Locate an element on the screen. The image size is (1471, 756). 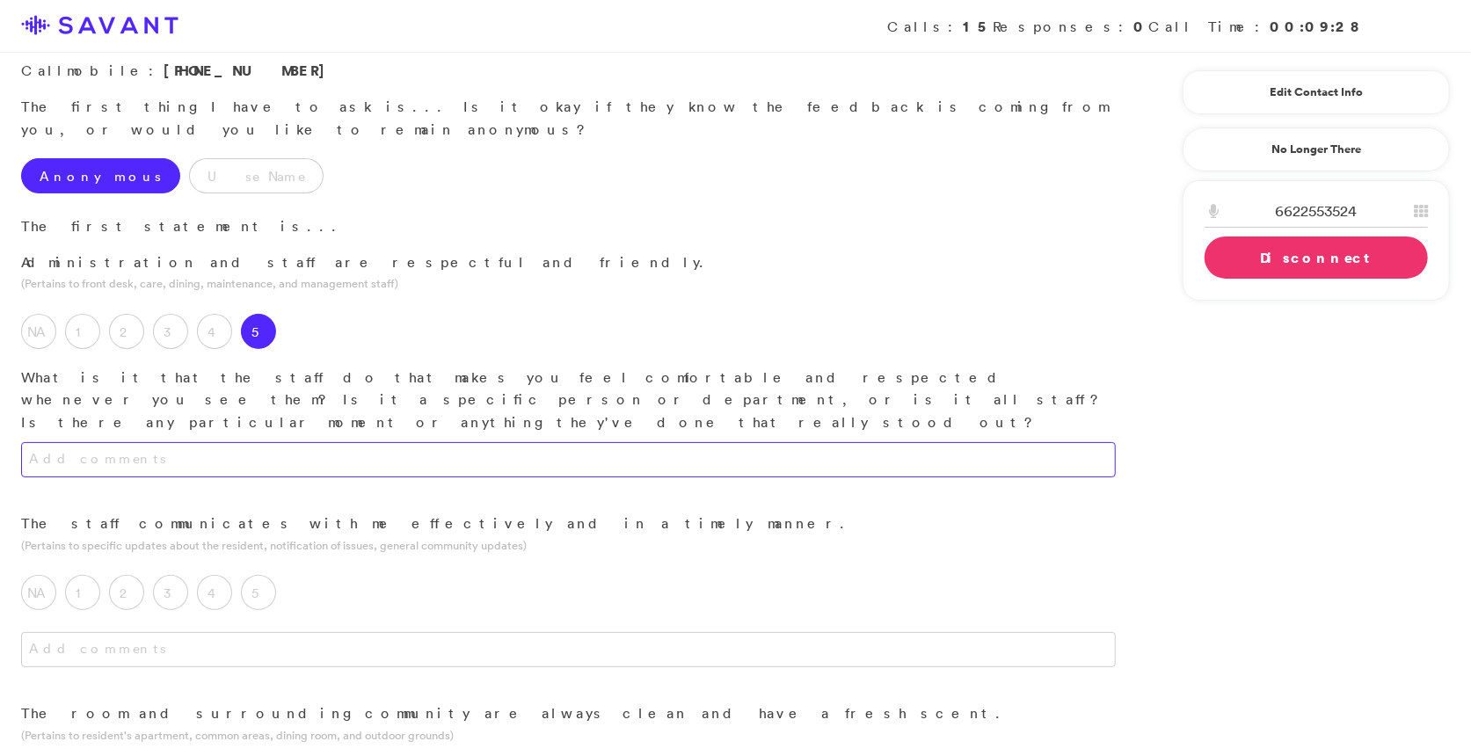
label: Use Name is located at coordinates (256, 176).